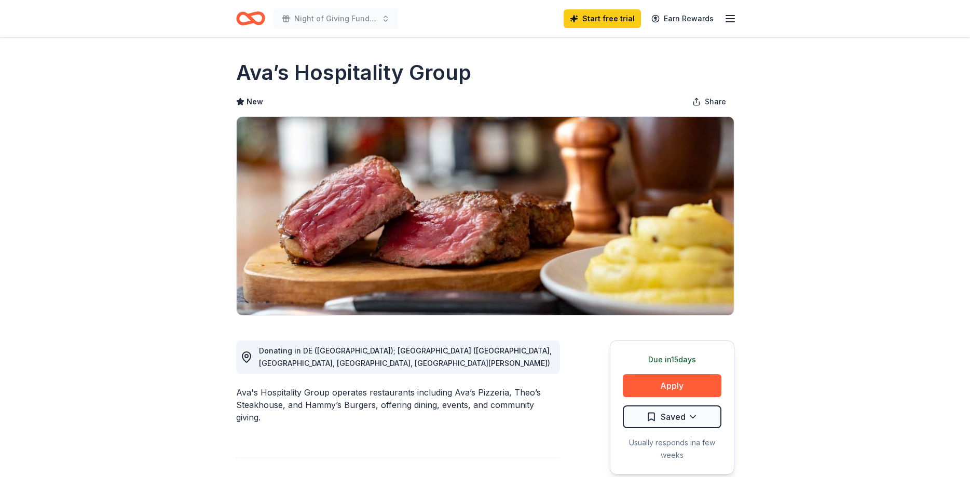  Describe the element at coordinates (672, 385) in the screenshot. I see `button: Apply` at that location.